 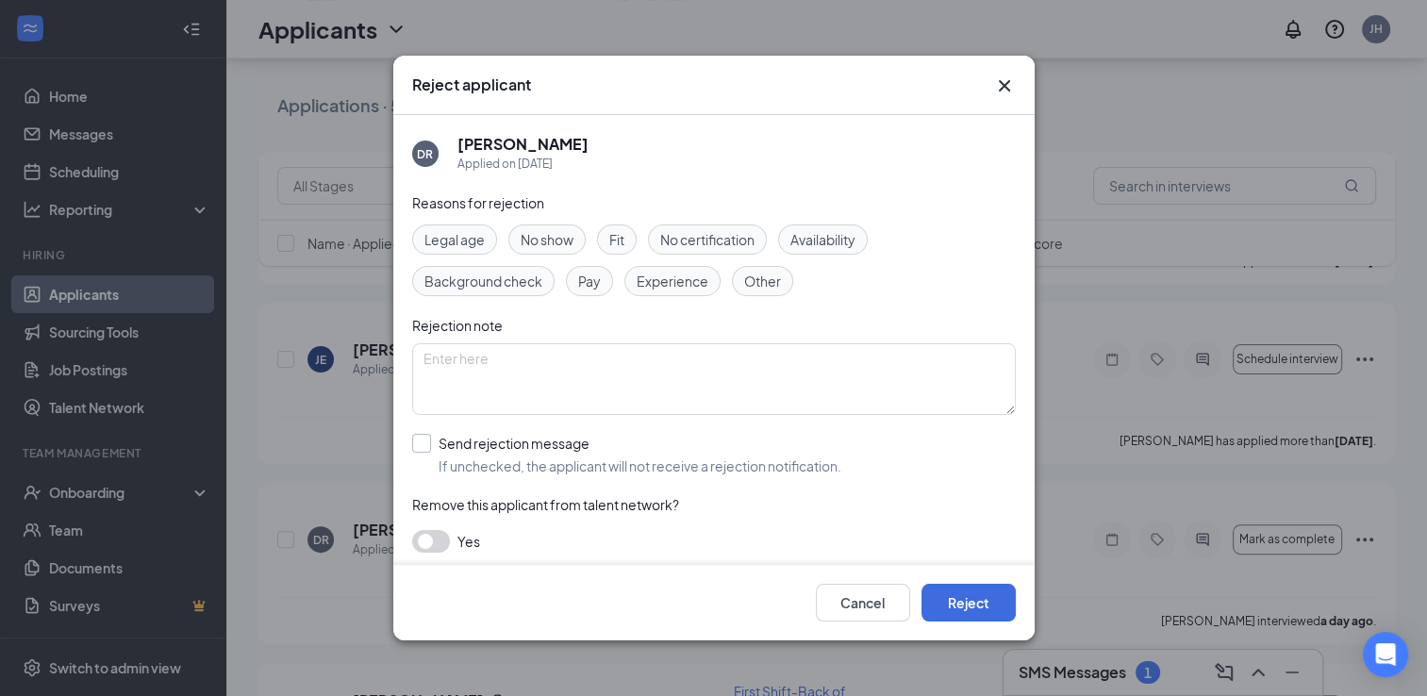 I want to click on span: Experience, so click(x=673, y=281).